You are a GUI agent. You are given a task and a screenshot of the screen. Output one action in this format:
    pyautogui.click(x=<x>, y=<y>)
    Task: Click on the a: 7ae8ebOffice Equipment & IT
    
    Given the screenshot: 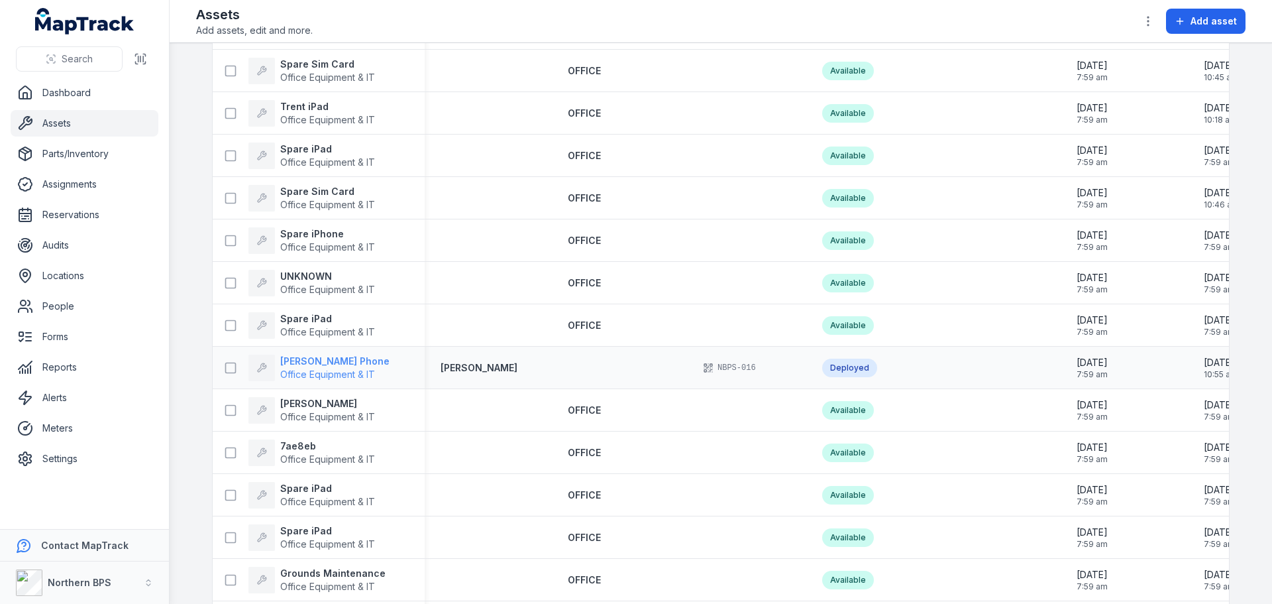 What is the action you would take?
    pyautogui.click(x=311, y=452)
    